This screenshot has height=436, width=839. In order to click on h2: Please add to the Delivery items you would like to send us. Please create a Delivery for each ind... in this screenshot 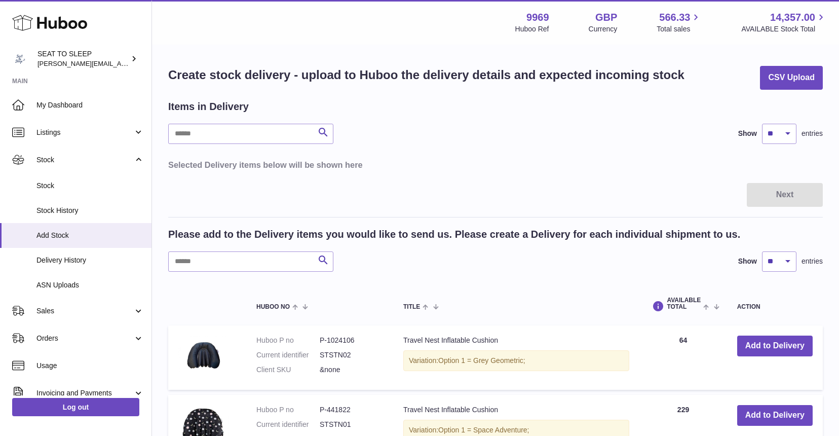, I will do `click(454, 234)`.